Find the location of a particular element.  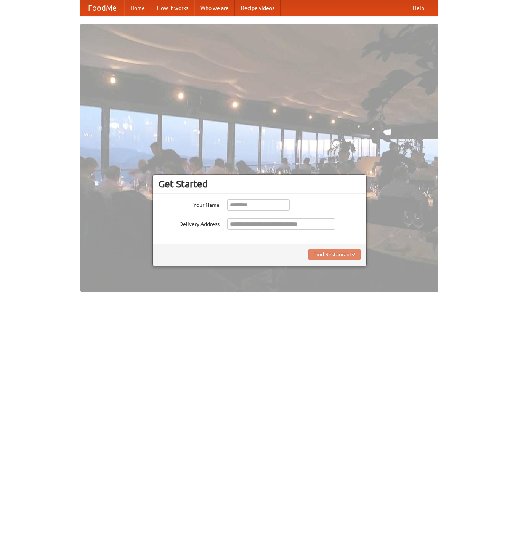

a: Recipe videos is located at coordinates (258, 8).